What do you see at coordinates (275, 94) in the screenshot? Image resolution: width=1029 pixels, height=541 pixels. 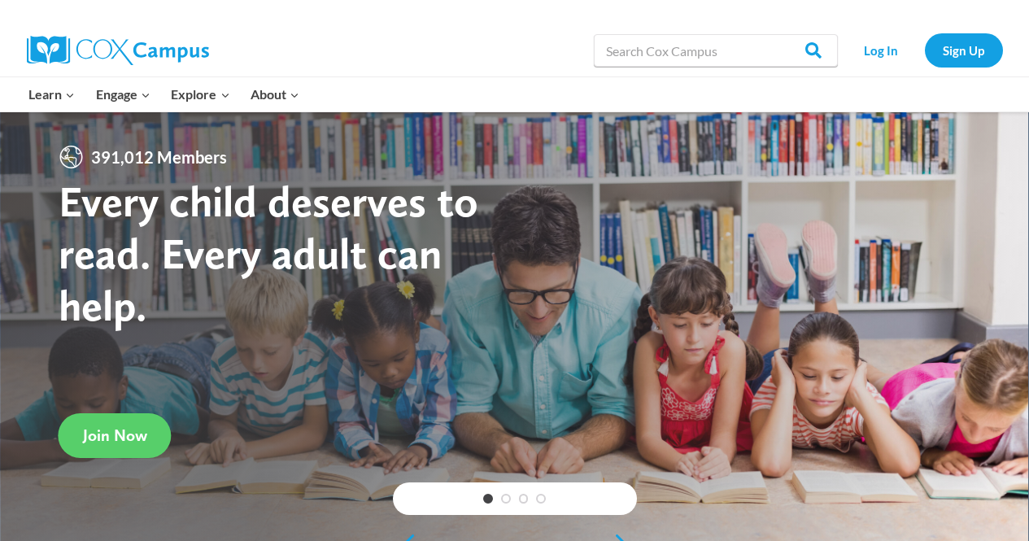 I see `span: About` at bounding box center [275, 94].